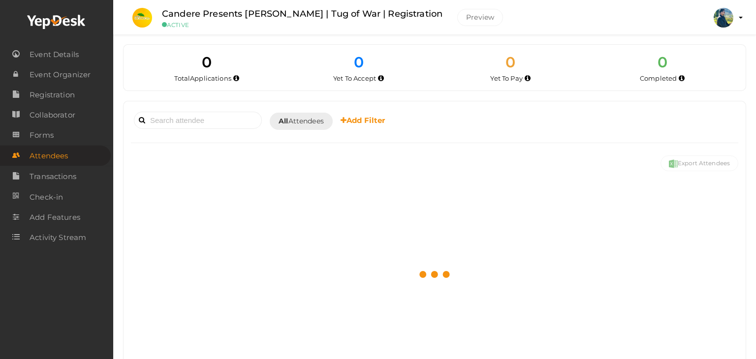 The height and width of the screenshot is (359, 756). Describe the element at coordinates (58, 238) in the screenshot. I see `span: Activity Stream` at that location.